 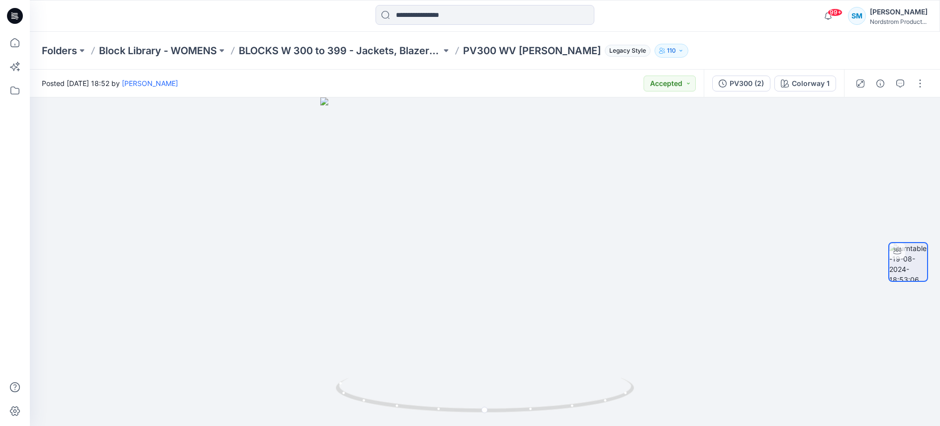 I want to click on a: Block Library - WOMENS, so click(x=158, y=51).